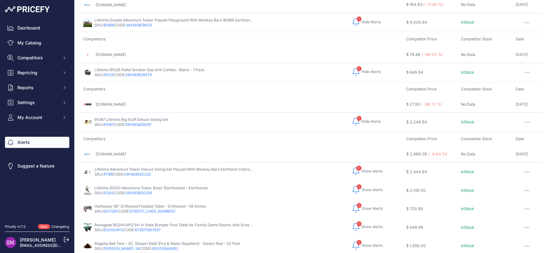  I want to click on nav: Sidebar, so click(37, 119).